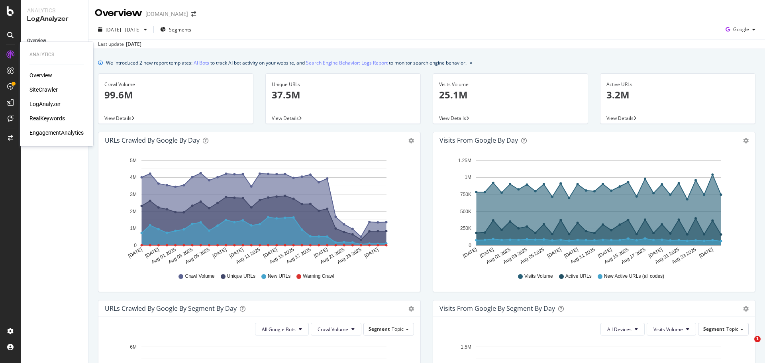  What do you see at coordinates (47, 118) in the screenshot?
I see `div: RealKeywords` at bounding box center [47, 118].